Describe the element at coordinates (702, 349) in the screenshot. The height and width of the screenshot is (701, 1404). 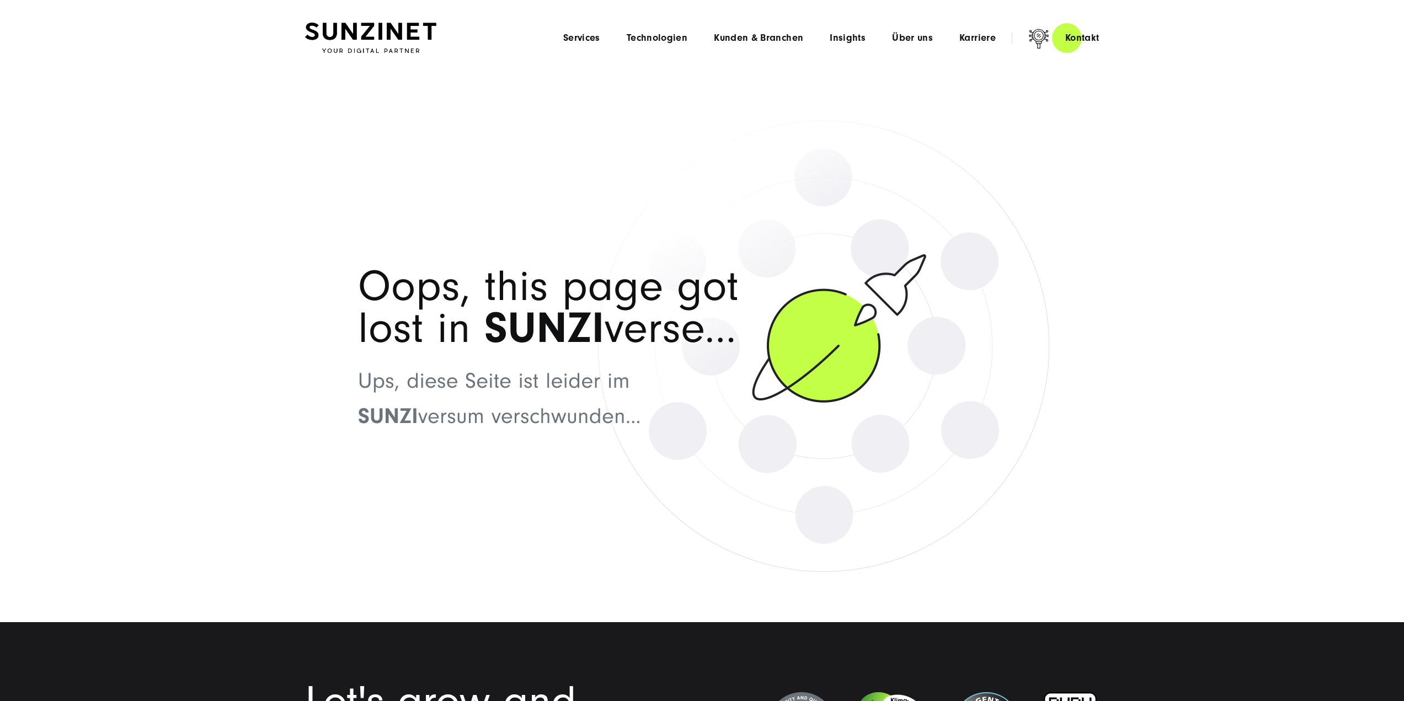
I see `img: Oops, this page got lost in SUNZIverse... Ups, diese Seite ist leider im SUNZIversum verschwunden...` at that location.